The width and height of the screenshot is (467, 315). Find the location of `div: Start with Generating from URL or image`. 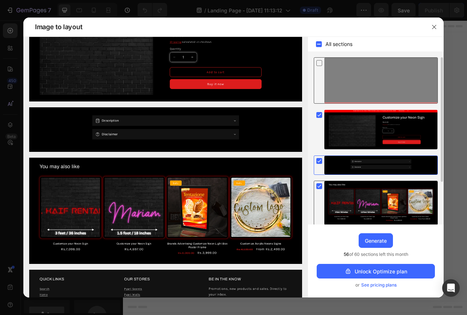

div: Start with Generating from URL or image is located at coordinates (219, 247).